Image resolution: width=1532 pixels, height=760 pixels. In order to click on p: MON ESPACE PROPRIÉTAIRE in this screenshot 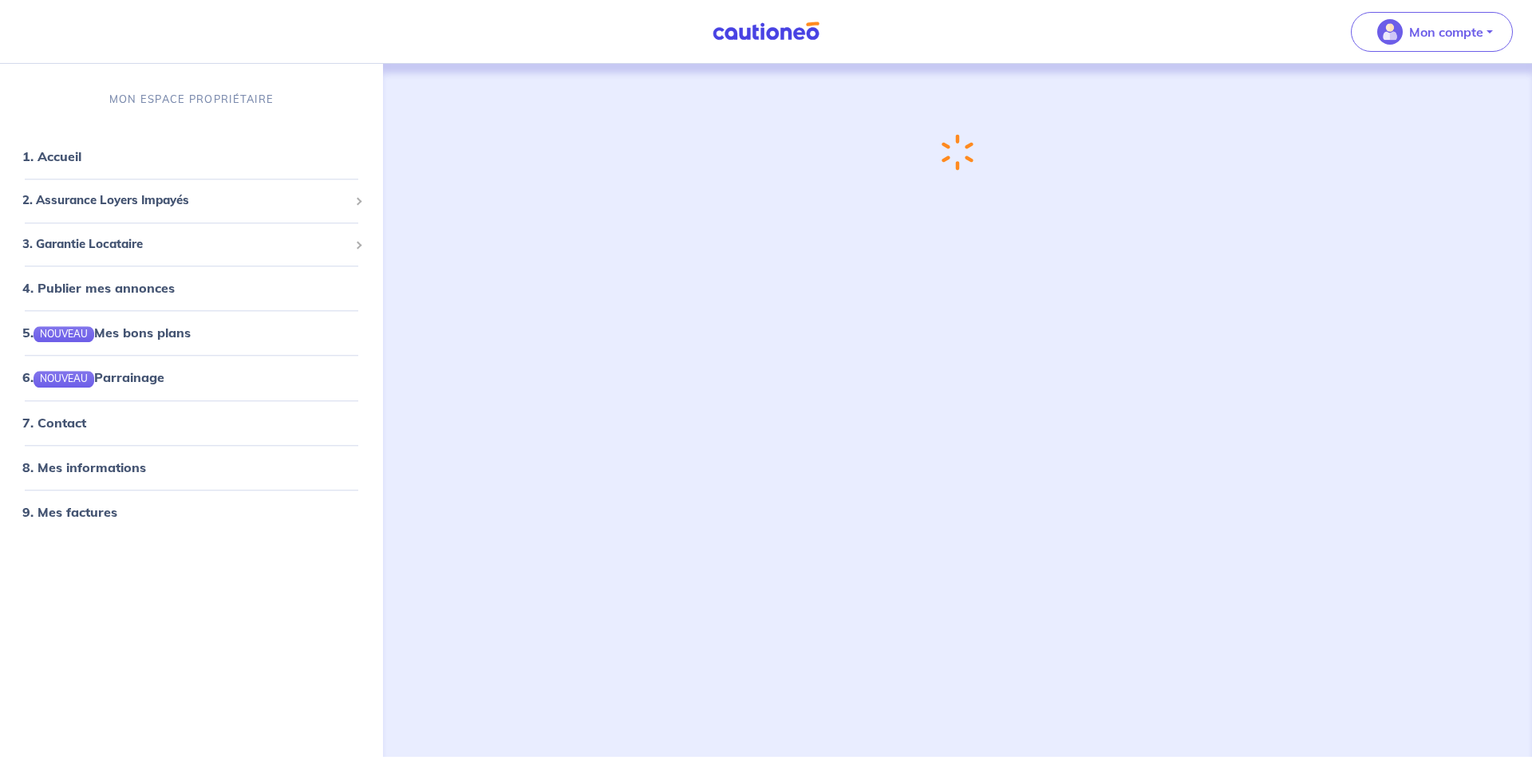, I will do `click(191, 99)`.